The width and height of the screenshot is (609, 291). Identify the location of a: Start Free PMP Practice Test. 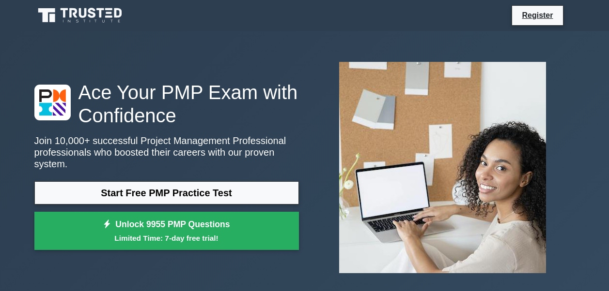
(167, 193).